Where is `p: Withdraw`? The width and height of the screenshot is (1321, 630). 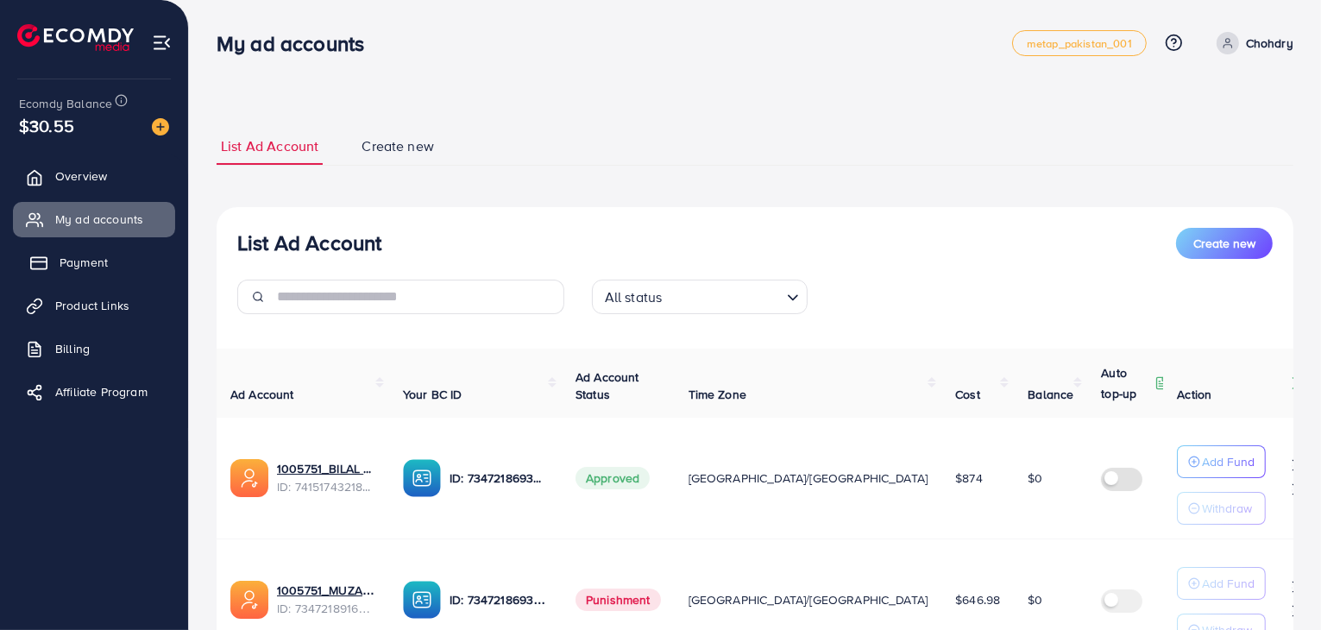
p: Withdraw is located at coordinates (1228, 508).